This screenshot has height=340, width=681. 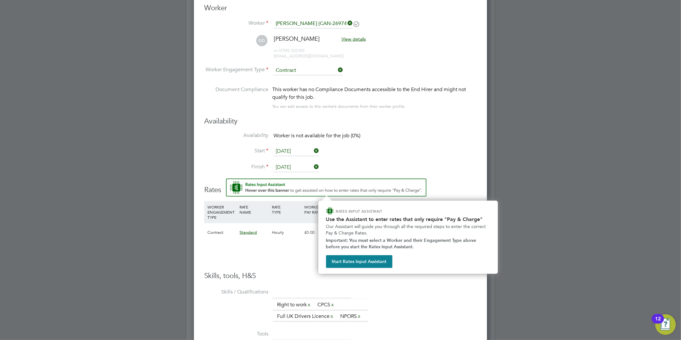 What do you see at coordinates (666, 324) in the screenshot?
I see `button: Open Resource Center, 12 new notifications` at bounding box center [666, 324].